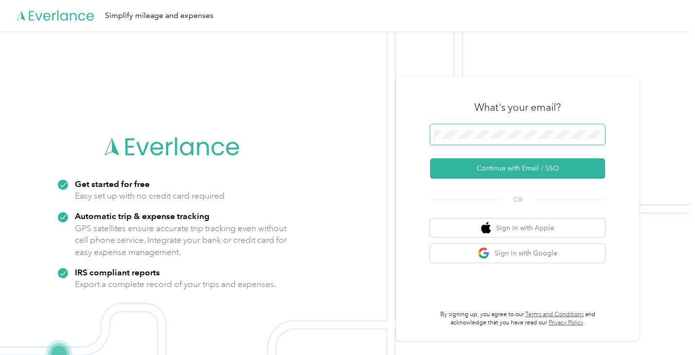 Image resolution: width=695 pixels, height=355 pixels. Describe the element at coordinates (518, 200) in the screenshot. I see `span: OR` at that location.